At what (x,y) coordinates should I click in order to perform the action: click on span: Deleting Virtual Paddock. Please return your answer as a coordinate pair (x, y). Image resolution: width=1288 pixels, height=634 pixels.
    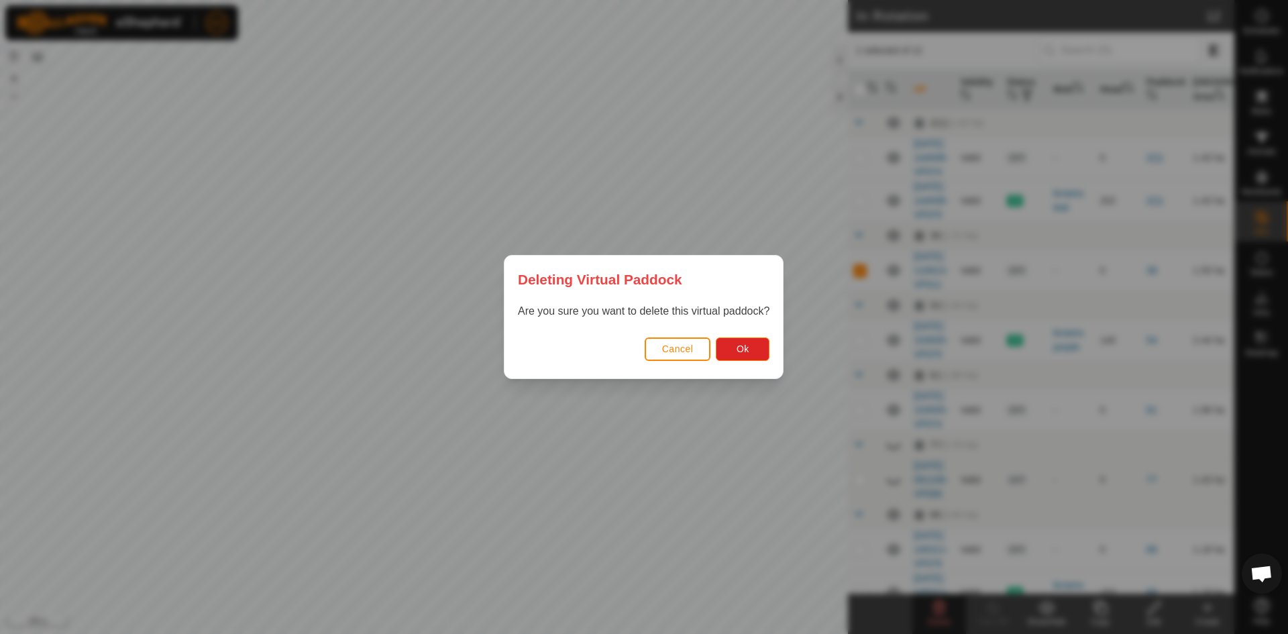
    Looking at the image, I should click on (600, 279).